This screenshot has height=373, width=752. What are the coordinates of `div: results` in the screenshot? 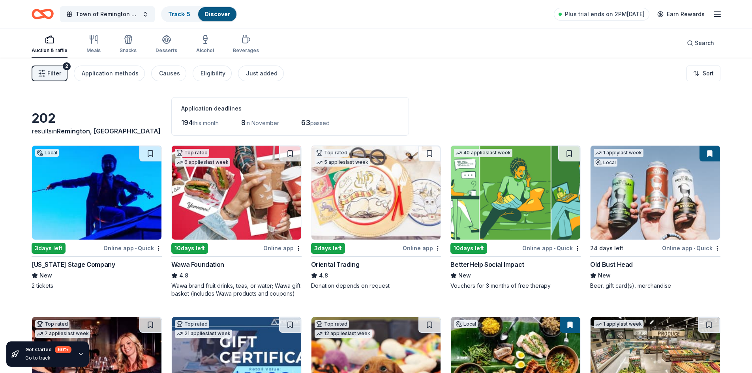 It's located at (97, 131).